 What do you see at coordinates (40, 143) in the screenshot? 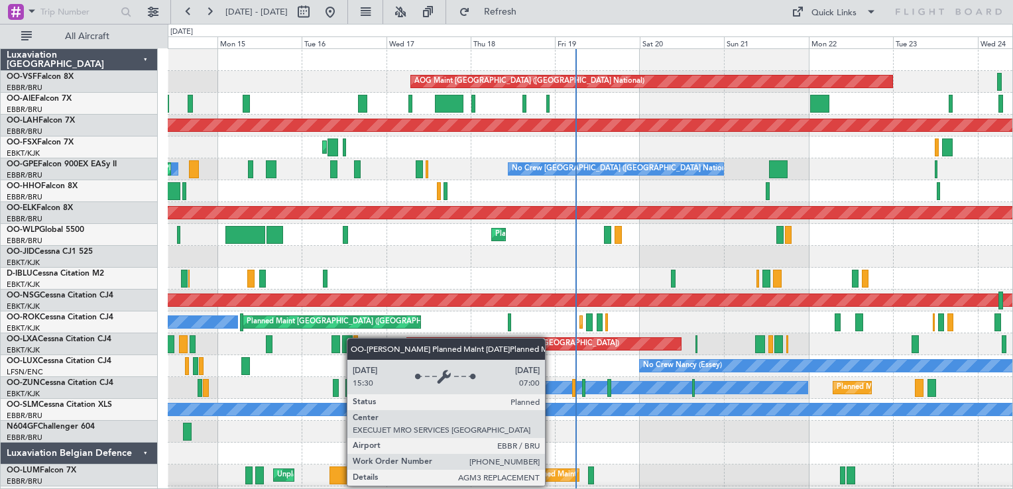
I see `a: OO-FSXFalcon 7X` at bounding box center [40, 143].